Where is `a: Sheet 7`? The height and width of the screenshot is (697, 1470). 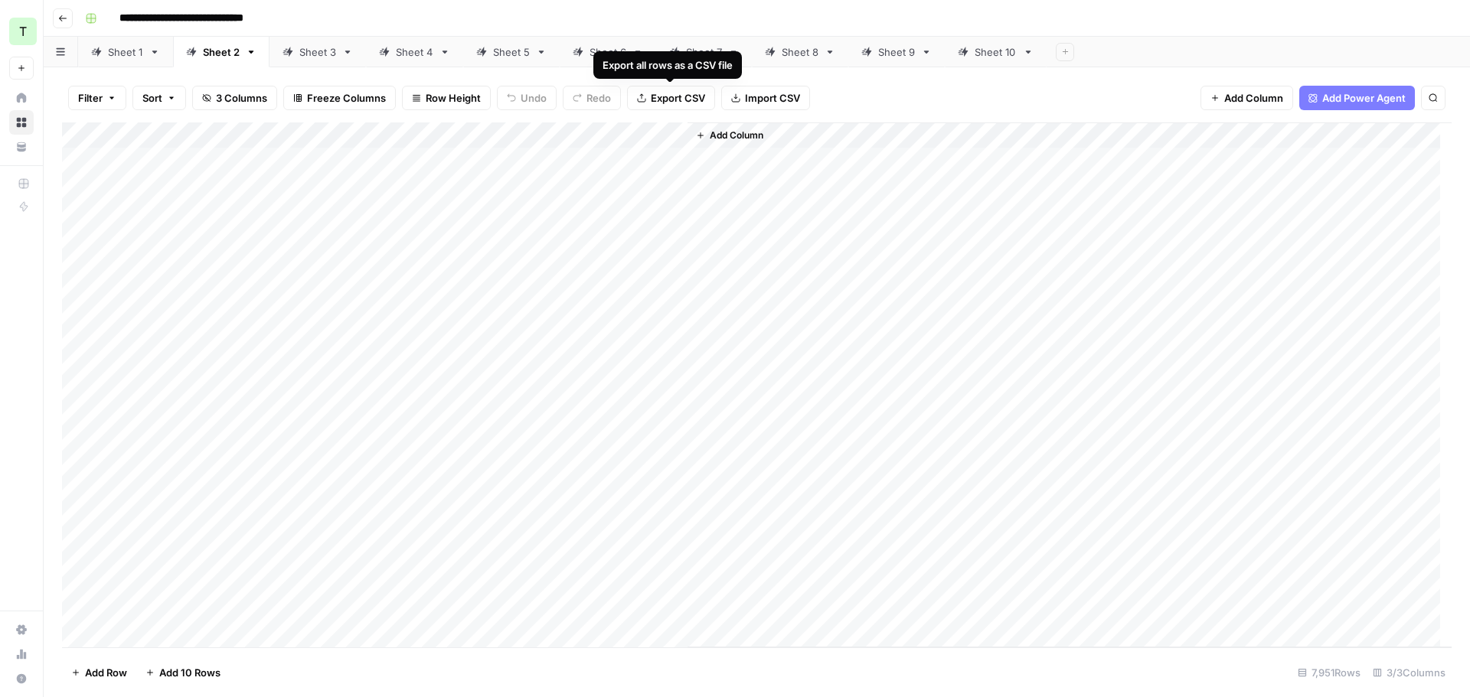
a: Sheet 7 is located at coordinates (703, 52).